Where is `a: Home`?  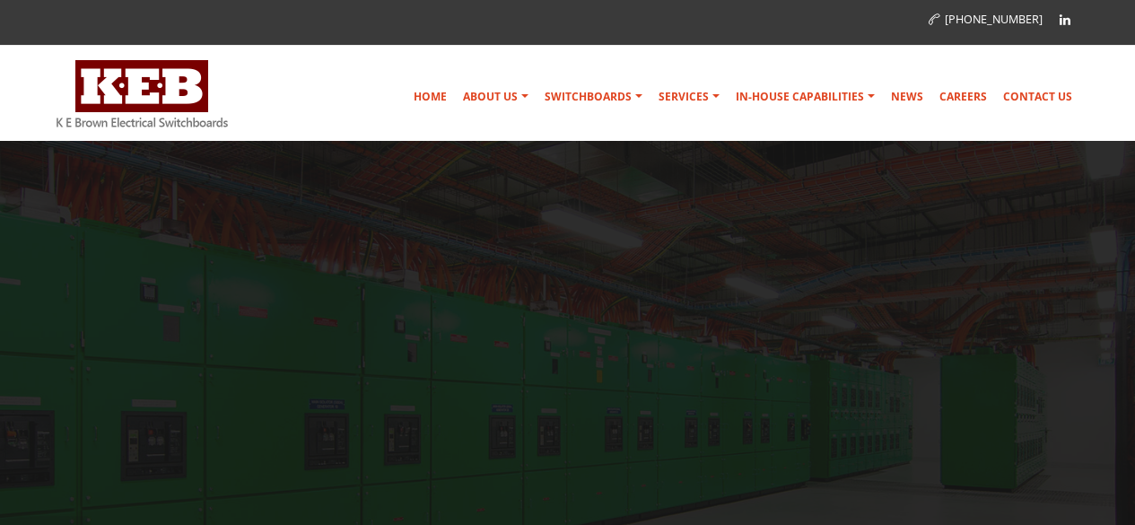
a: Home is located at coordinates (430, 97).